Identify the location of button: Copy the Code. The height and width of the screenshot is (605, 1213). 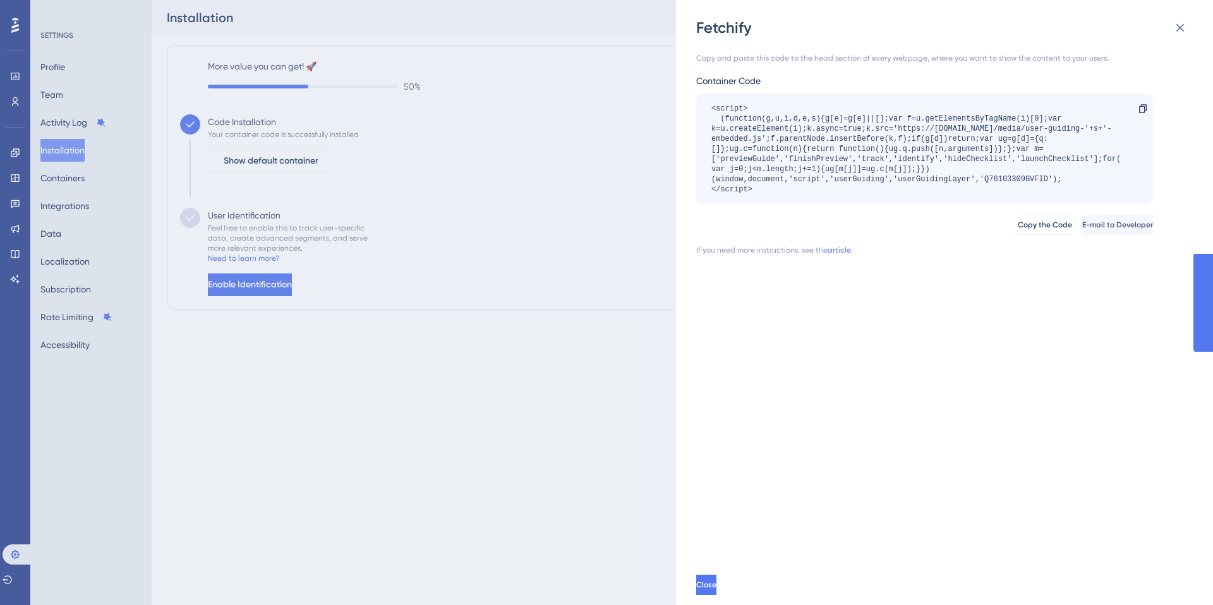
(1045, 225).